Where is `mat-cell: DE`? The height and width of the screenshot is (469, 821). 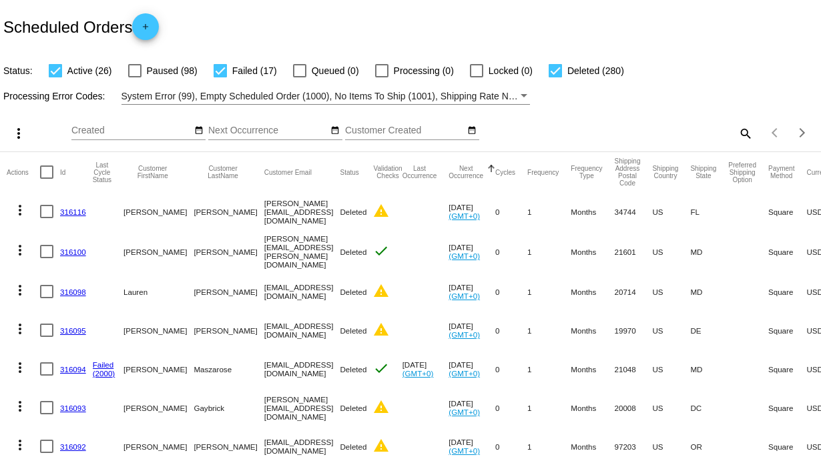
mat-cell: DE is located at coordinates (709, 331).